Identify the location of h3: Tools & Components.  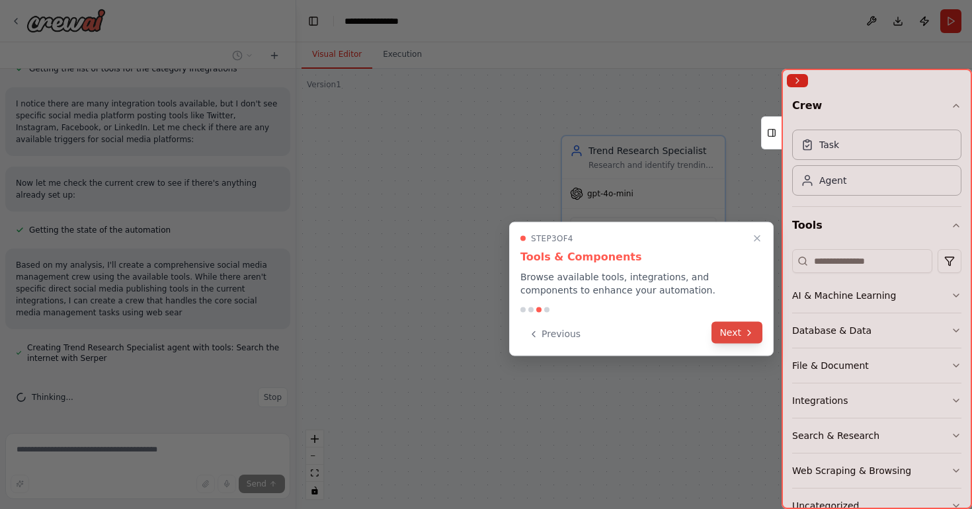
(641, 257).